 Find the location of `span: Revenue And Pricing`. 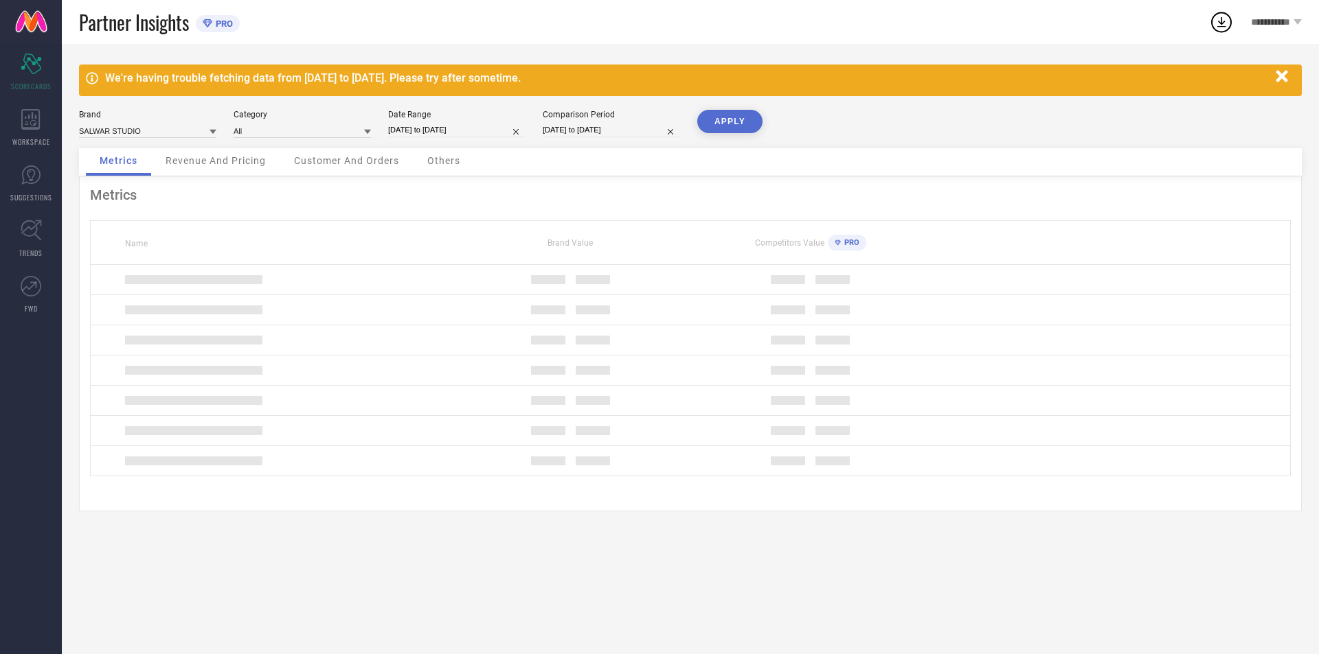

span: Revenue And Pricing is located at coordinates (216, 161).